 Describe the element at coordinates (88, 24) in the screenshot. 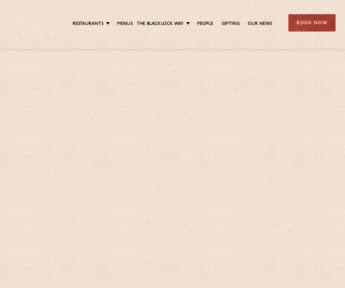

I see `a: Restaurants` at that location.